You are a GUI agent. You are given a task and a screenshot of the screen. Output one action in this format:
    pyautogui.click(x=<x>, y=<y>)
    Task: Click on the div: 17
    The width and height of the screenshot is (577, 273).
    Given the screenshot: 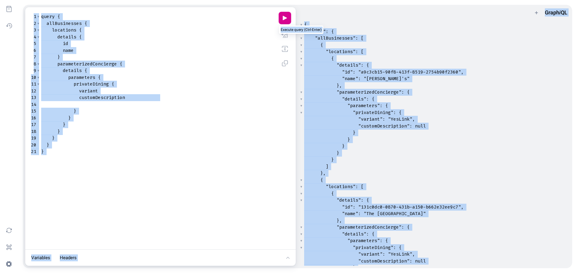 What is the action you would take?
    pyautogui.click(x=33, y=125)
    